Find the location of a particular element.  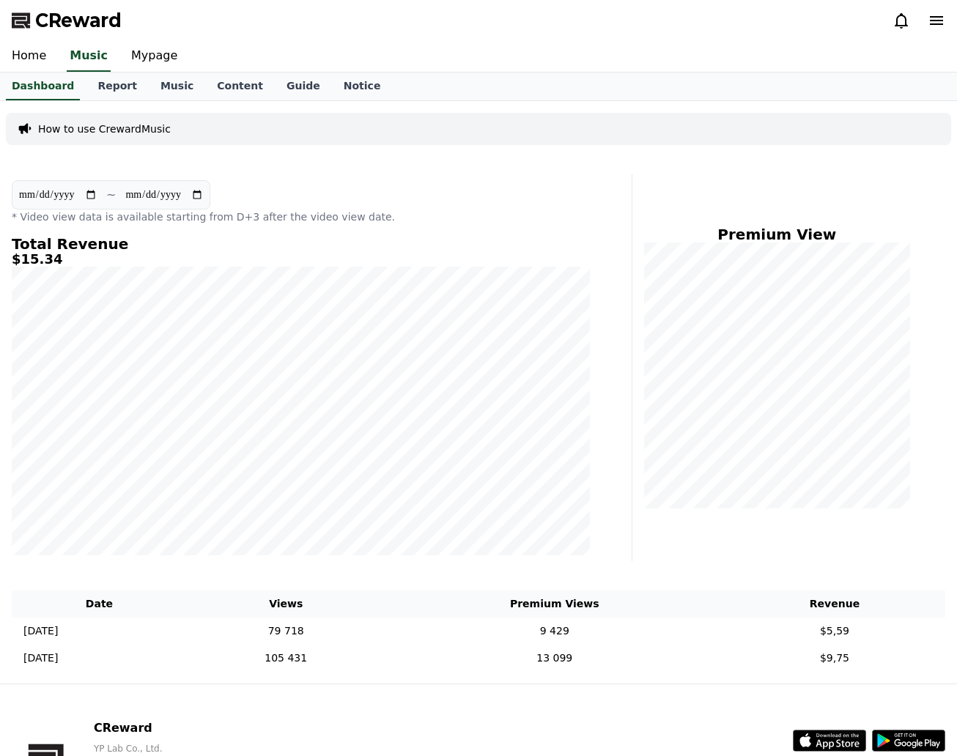

th: Date is located at coordinates (99, 604).